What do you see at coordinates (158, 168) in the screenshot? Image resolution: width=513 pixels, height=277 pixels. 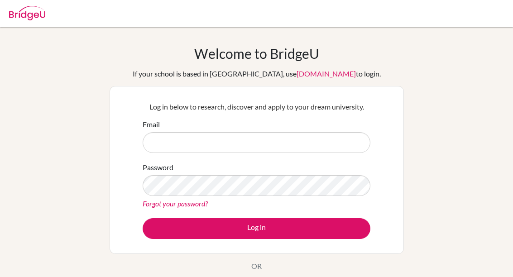 I see `label: Password` at bounding box center [158, 168].